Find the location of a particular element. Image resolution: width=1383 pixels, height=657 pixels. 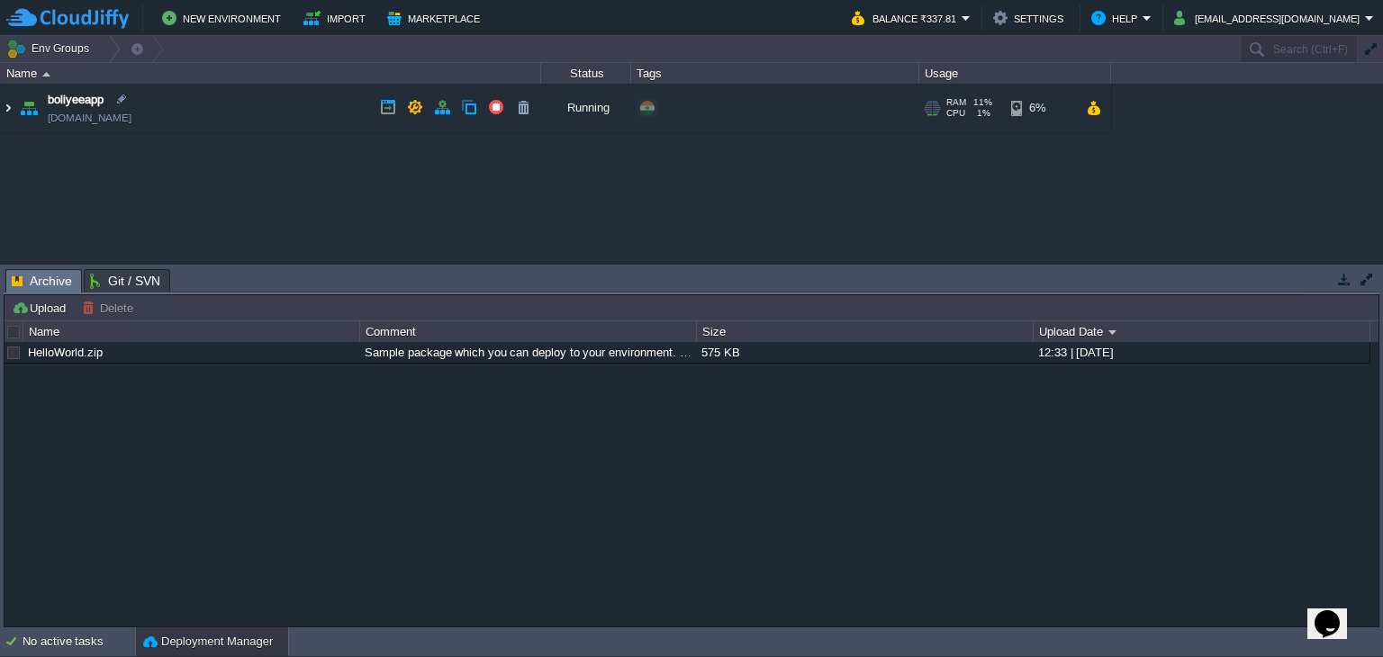

span: 11% is located at coordinates (982, 103).